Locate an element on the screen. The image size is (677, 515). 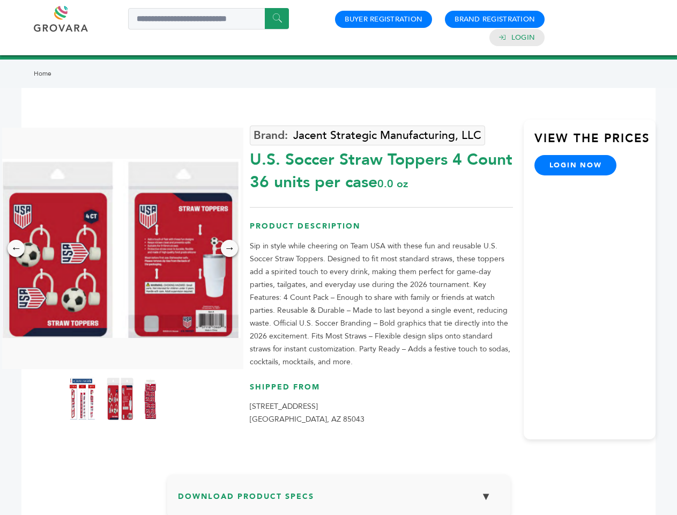
a: Jacent Strategic Manufacturing, LLC is located at coordinates (367, 135).